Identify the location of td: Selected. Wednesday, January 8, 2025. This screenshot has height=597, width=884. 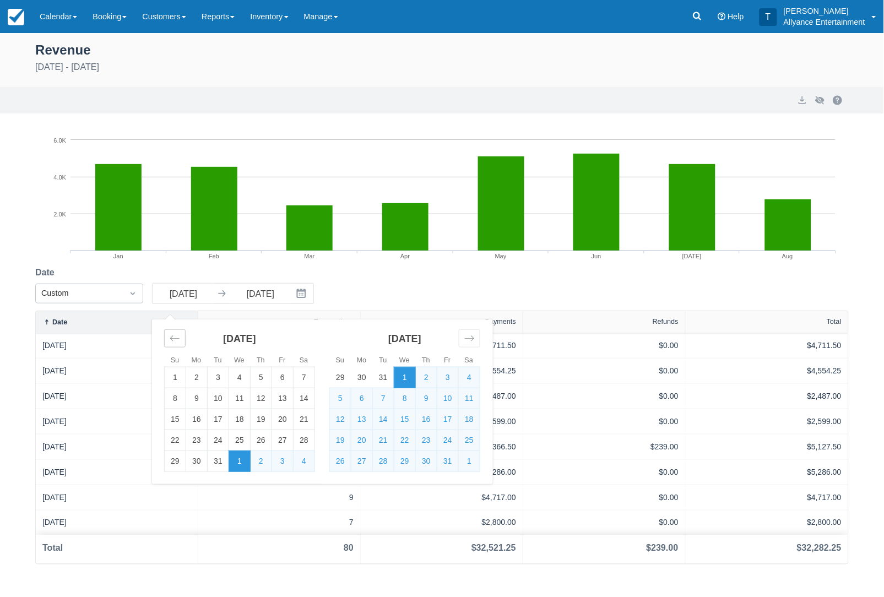
(405, 399).